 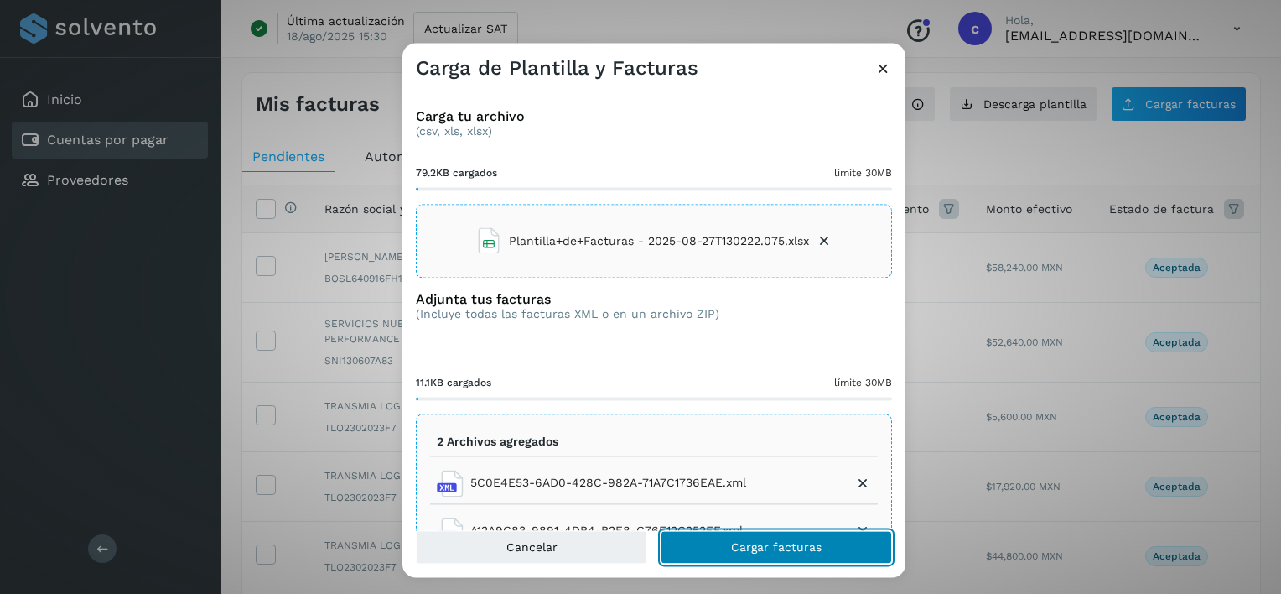 I want to click on p: (Incluye todas las facturas XML o en un archivo ZIP), so click(x=568, y=314).